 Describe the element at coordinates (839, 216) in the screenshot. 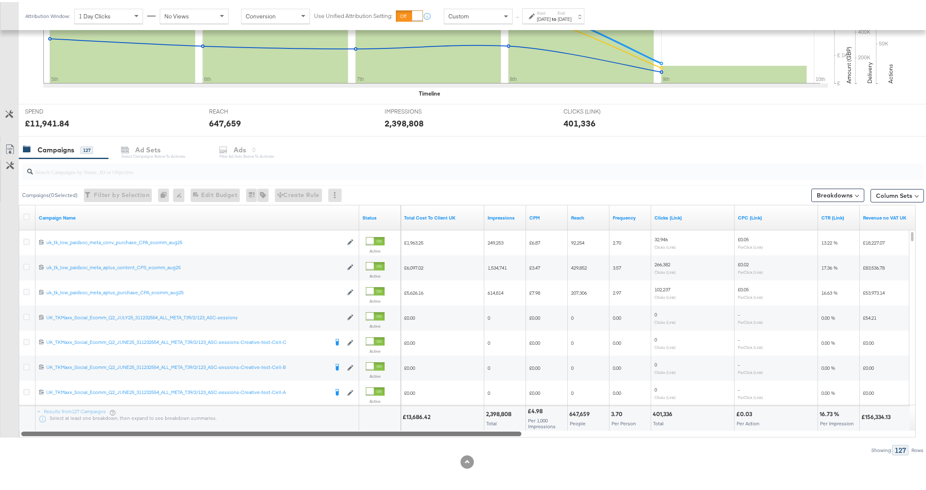

I see `a: The number of clicks received on a link in your ad divided by the number of impressions.` at that location.